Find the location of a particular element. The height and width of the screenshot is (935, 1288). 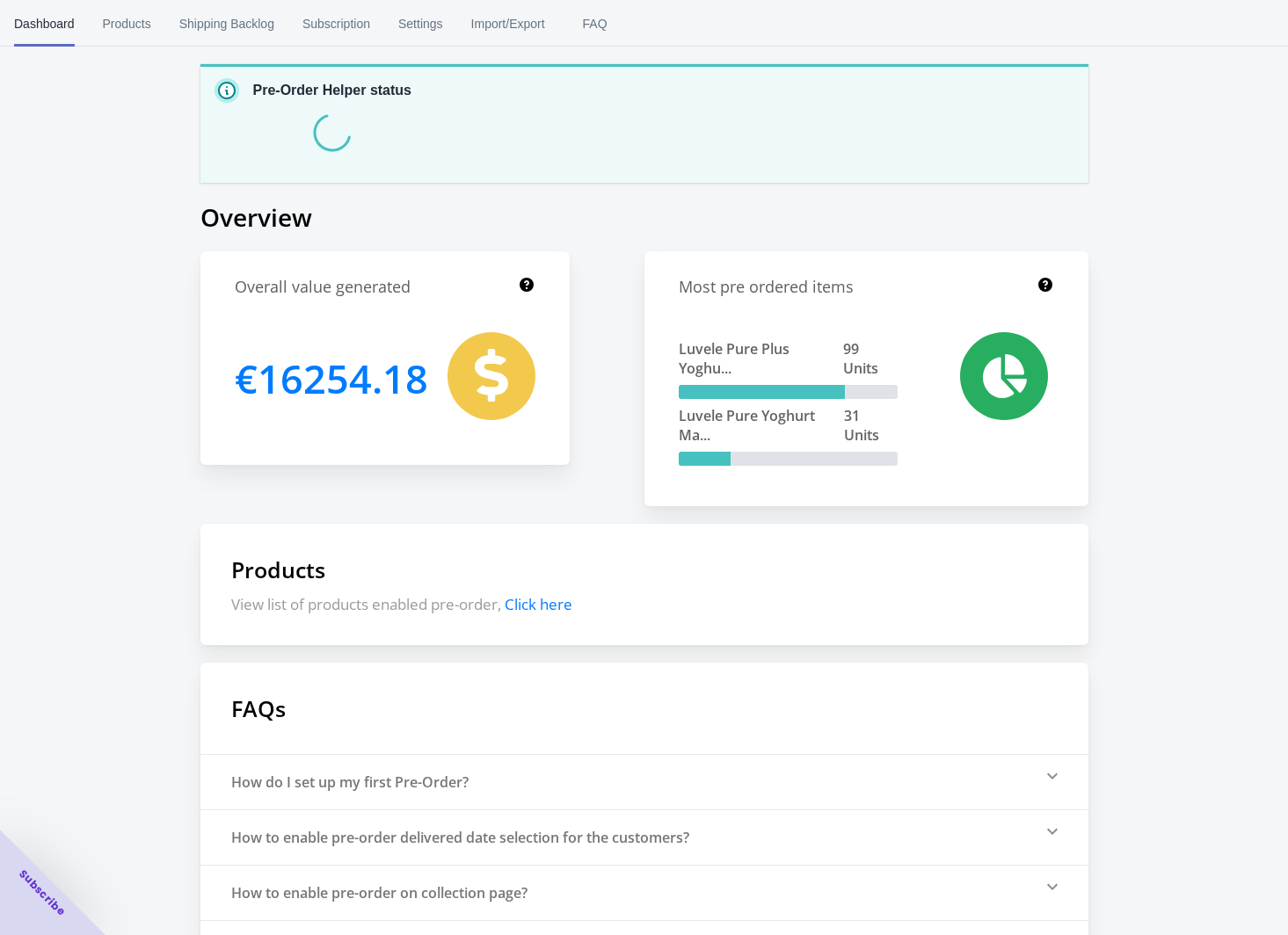

span: Luvele Pure Plus Yoghu... is located at coordinates (762, 359).